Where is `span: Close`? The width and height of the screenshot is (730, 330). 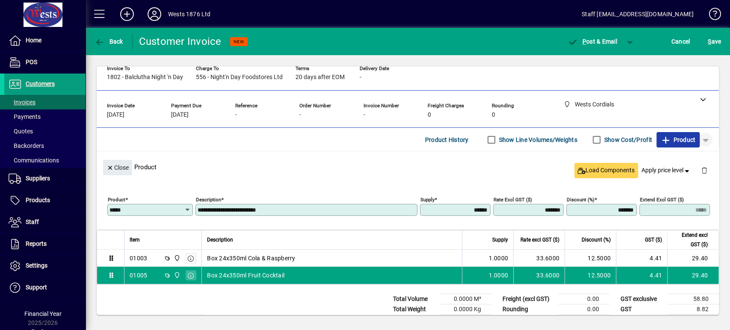
span: Close is located at coordinates (118, 168).